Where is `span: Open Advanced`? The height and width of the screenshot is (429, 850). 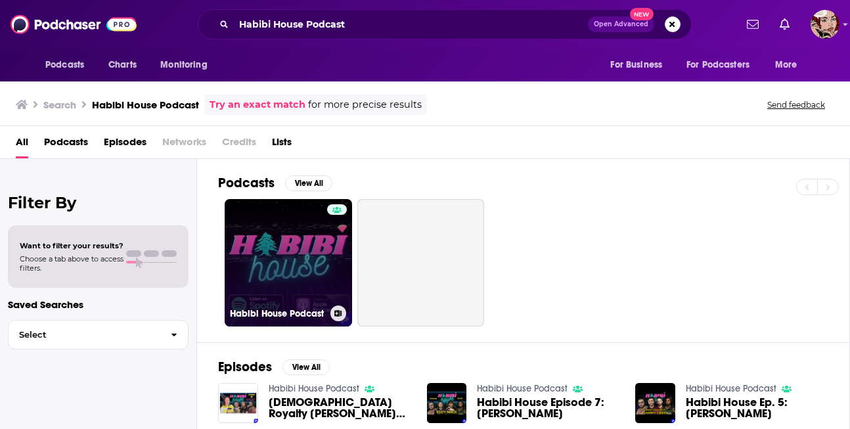
span: Open Advanced is located at coordinates (620, 24).